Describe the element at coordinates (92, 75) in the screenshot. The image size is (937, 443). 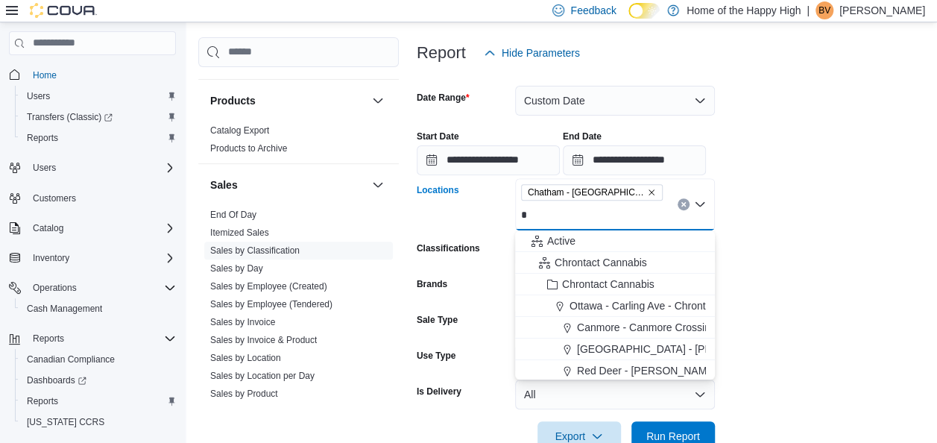
I see `button: Home` at that location.